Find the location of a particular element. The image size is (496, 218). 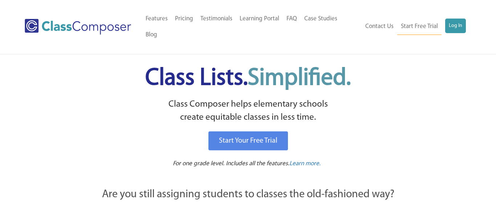

span: Learn more. is located at coordinates (305, 163).